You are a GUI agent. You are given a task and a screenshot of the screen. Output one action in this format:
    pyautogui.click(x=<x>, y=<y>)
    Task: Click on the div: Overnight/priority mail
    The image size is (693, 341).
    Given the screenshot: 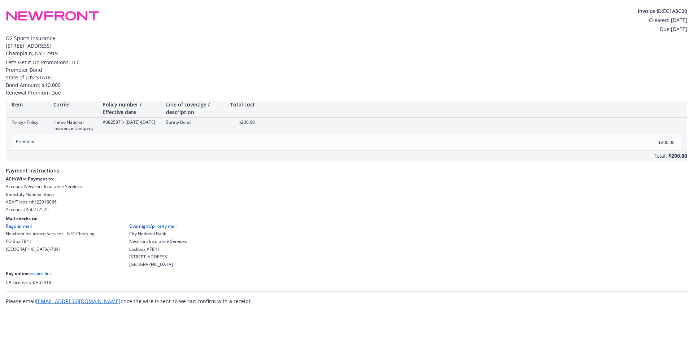 What is the action you would take?
    pyautogui.click(x=158, y=226)
    